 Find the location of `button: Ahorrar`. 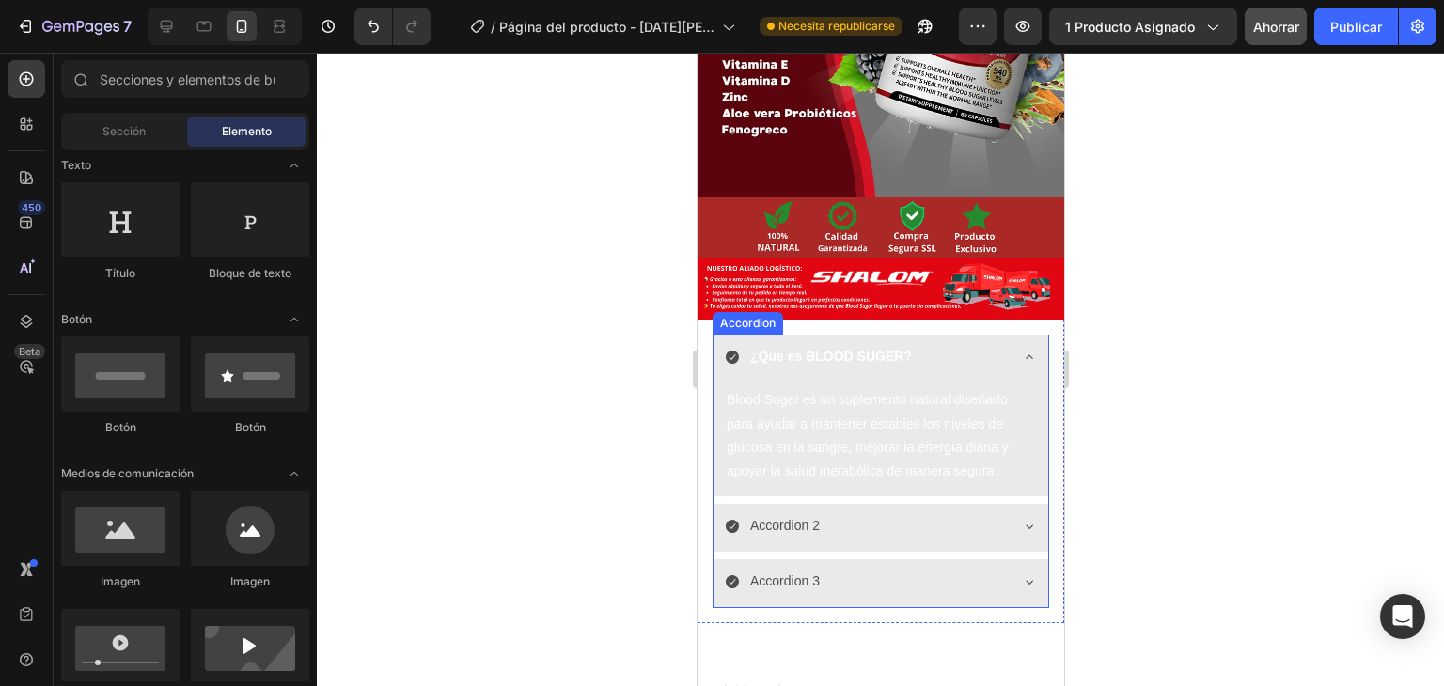

button: Ahorrar is located at coordinates (1276, 26).